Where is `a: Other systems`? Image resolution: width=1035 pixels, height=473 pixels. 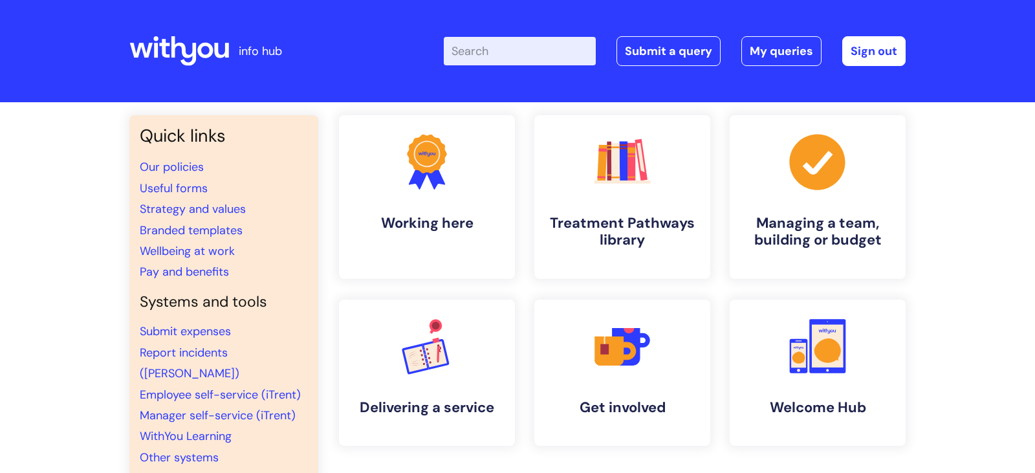
a: Other systems is located at coordinates (179, 457).